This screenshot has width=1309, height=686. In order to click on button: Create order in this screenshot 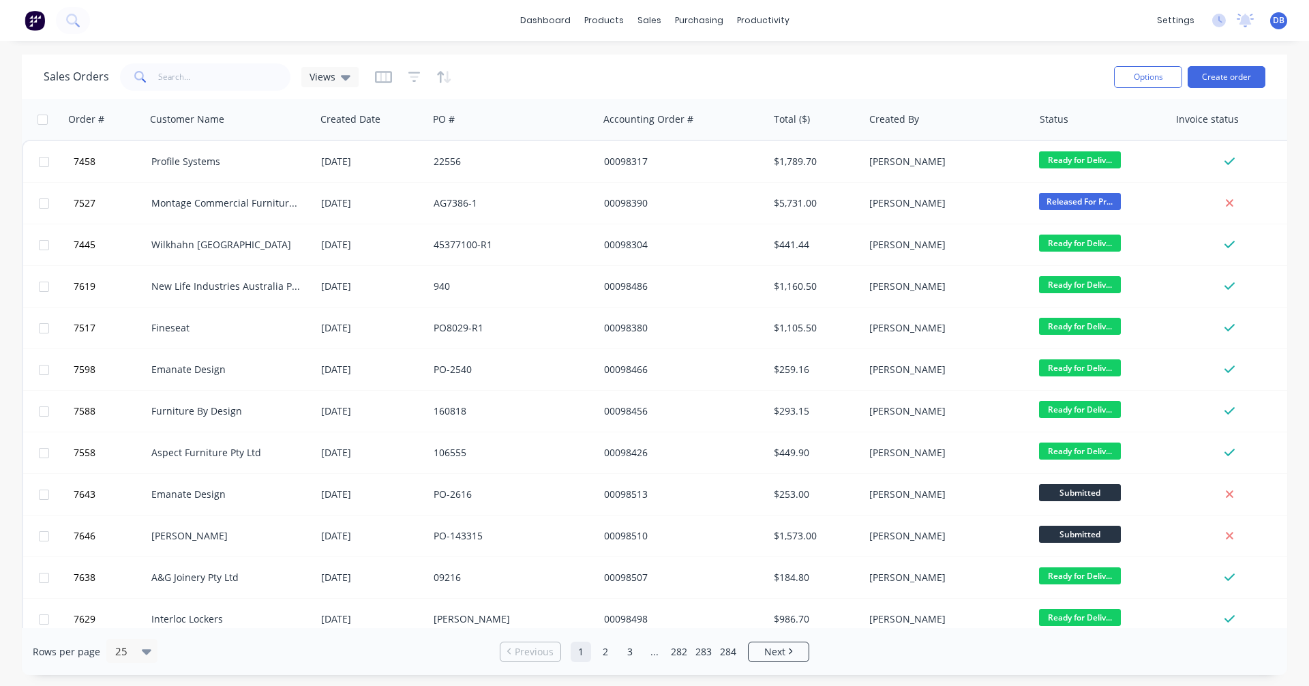, I will do `click(1227, 77)`.